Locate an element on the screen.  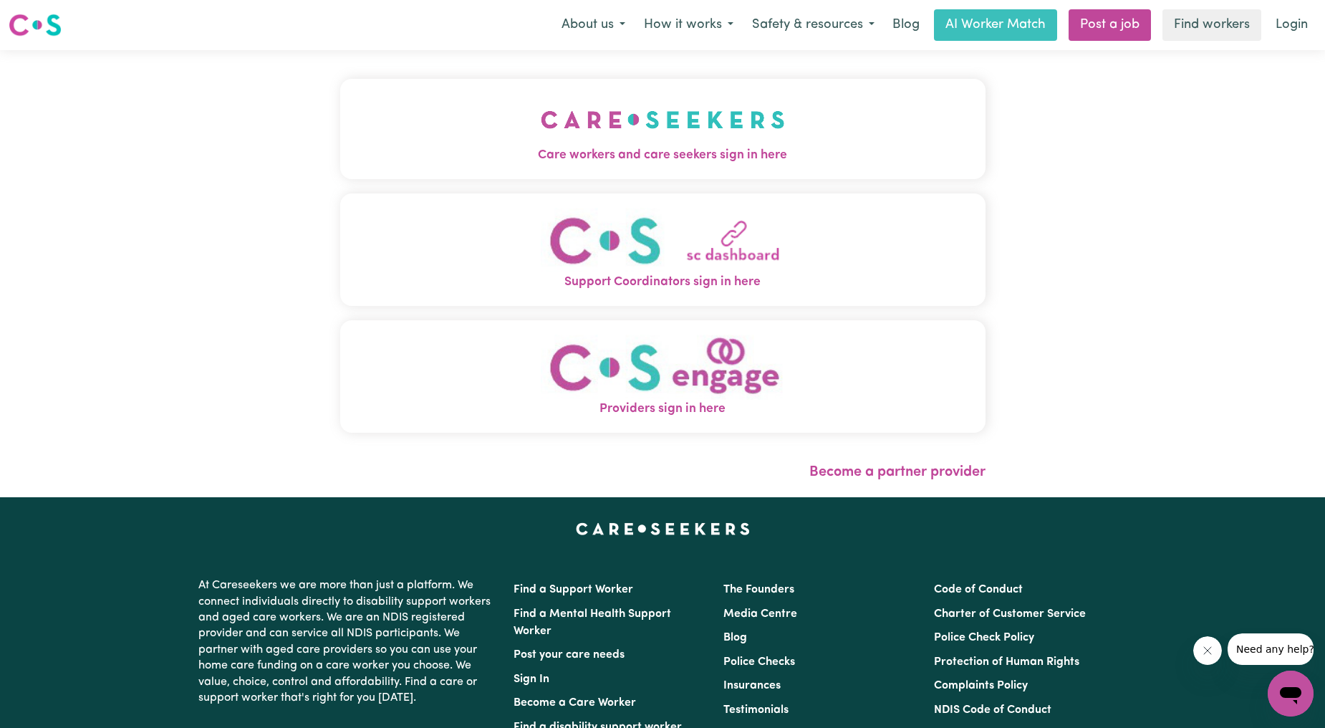
a: Media Centre is located at coordinates (760, 614).